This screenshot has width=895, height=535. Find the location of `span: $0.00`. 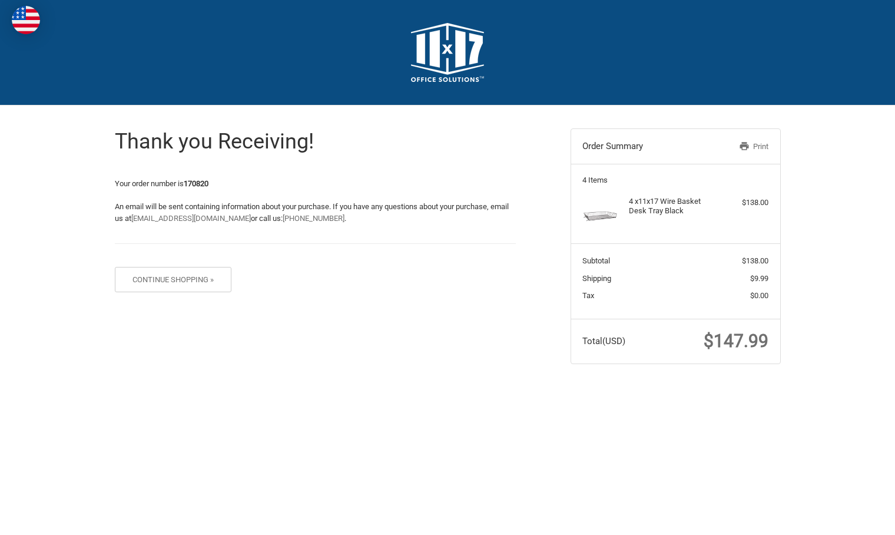

span: $0.00 is located at coordinates (759, 295).